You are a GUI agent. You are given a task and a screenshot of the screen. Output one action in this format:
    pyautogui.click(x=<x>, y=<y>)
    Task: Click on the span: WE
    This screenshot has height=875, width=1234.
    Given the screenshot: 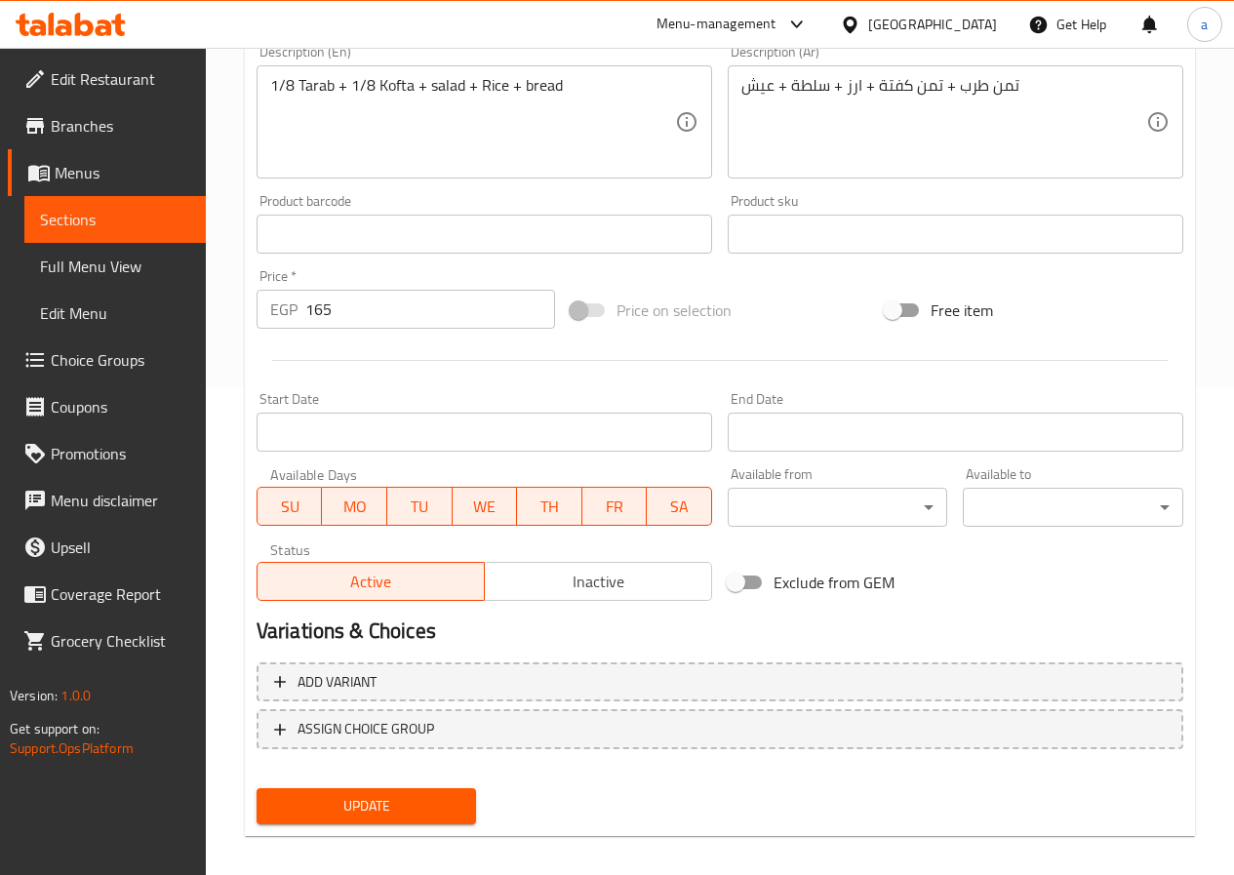 What is the action you would take?
    pyautogui.click(x=485, y=506)
    